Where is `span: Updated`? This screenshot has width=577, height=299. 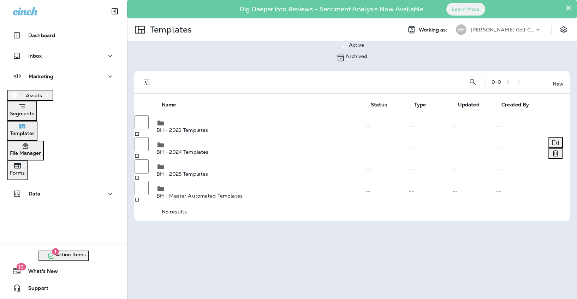
span: Updated is located at coordinates (469, 105).